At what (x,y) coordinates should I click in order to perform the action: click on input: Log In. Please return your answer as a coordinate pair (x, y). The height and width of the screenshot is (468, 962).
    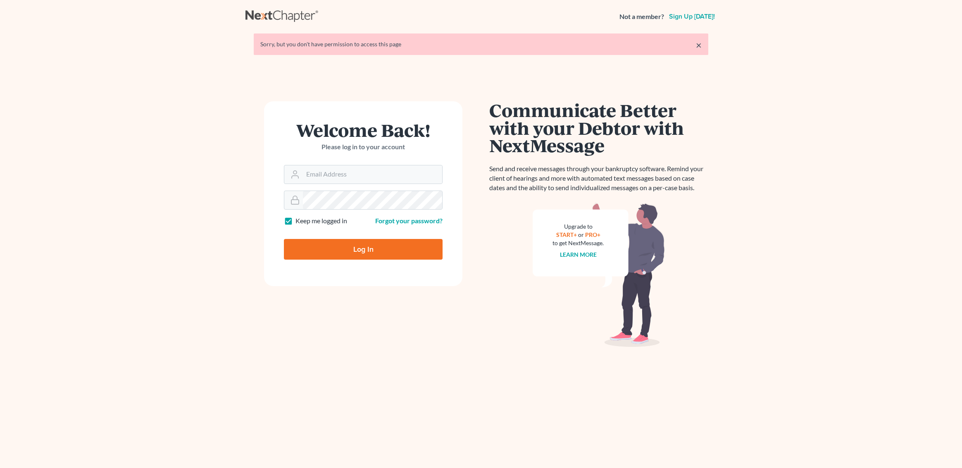
    Looking at the image, I should click on (363, 249).